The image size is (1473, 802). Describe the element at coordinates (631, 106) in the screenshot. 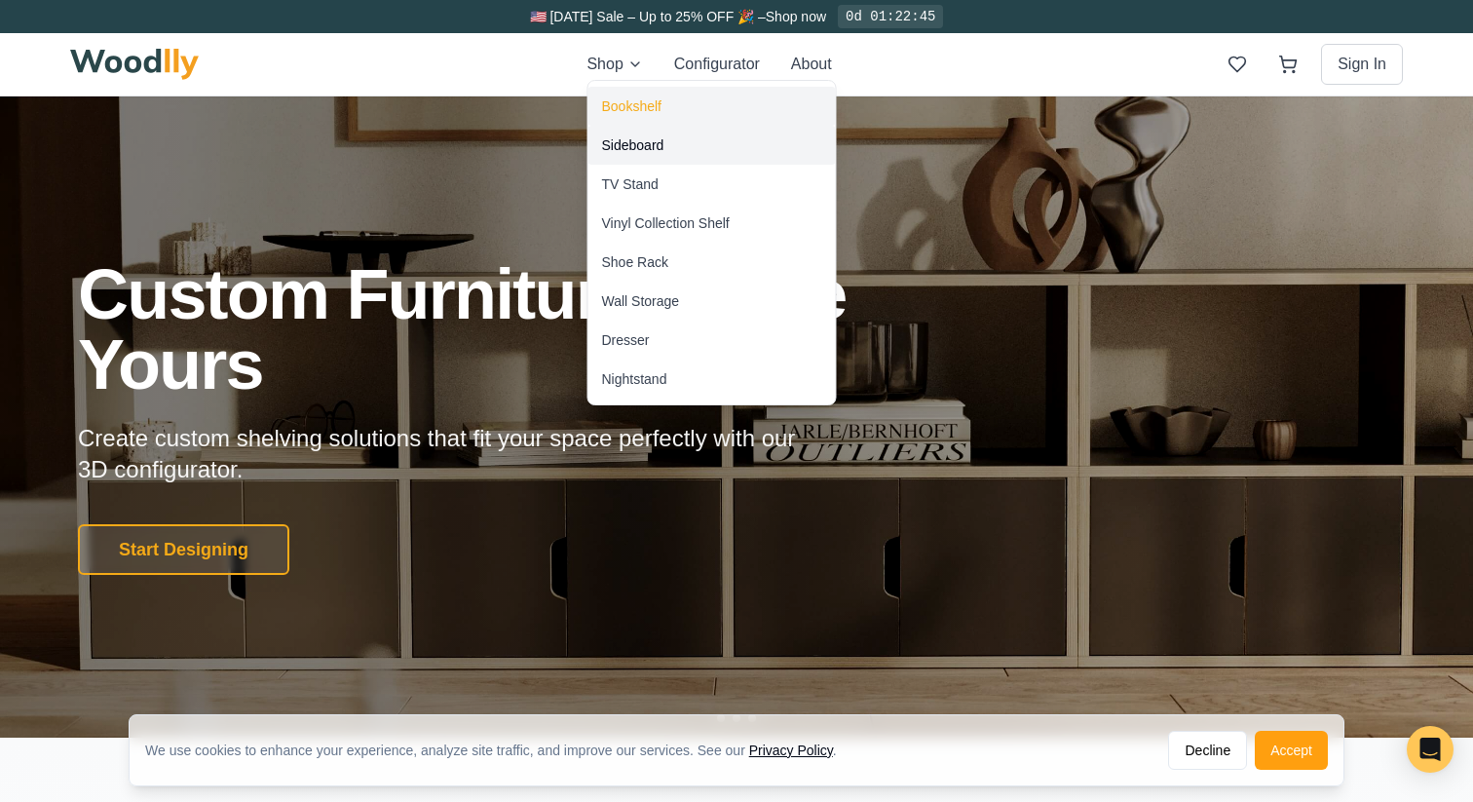

I see `div: Bookshelf` at that location.